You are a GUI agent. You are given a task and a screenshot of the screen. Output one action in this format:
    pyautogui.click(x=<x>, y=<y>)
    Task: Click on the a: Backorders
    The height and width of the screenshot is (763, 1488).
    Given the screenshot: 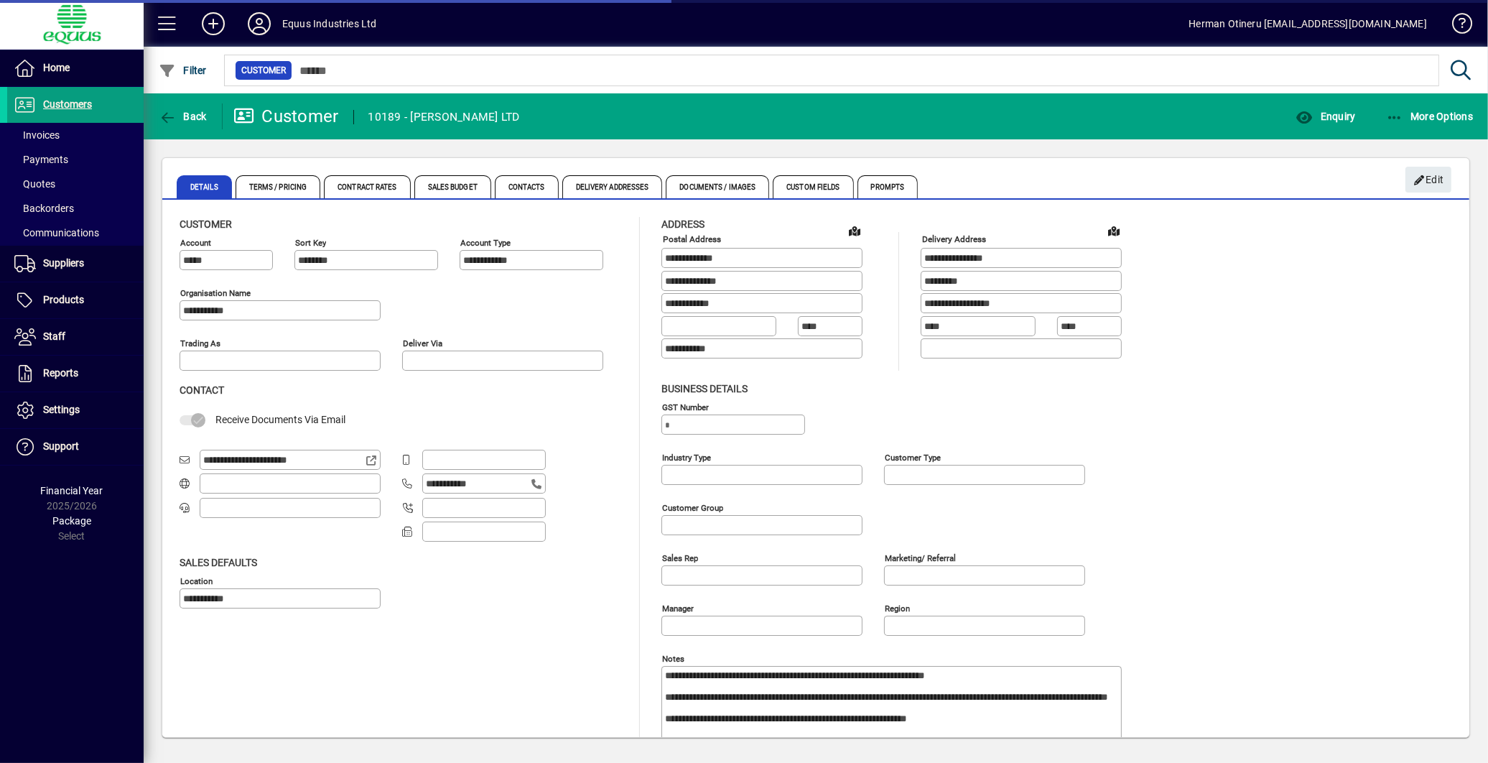 What is the action you would take?
    pyautogui.click(x=75, y=208)
    